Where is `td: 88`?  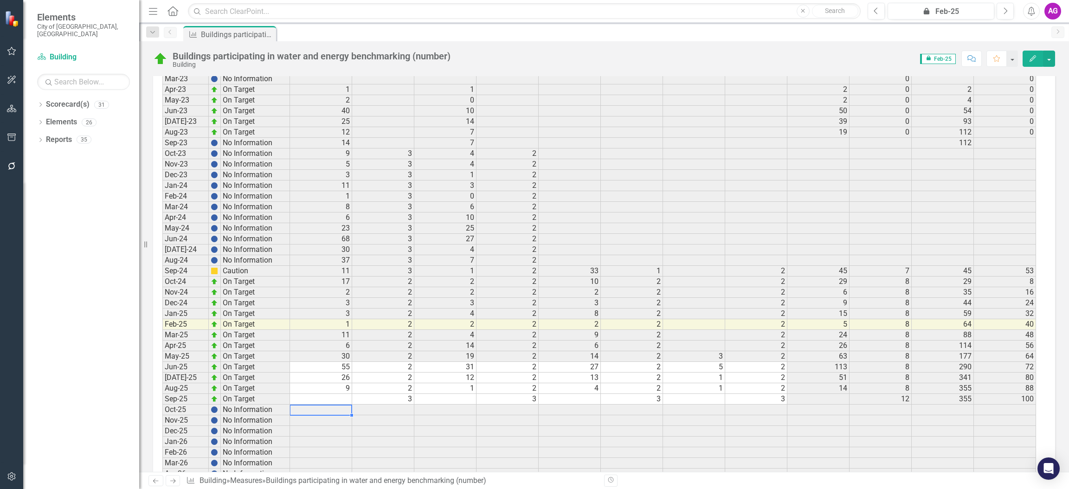 td: 88 is located at coordinates (942, 335).